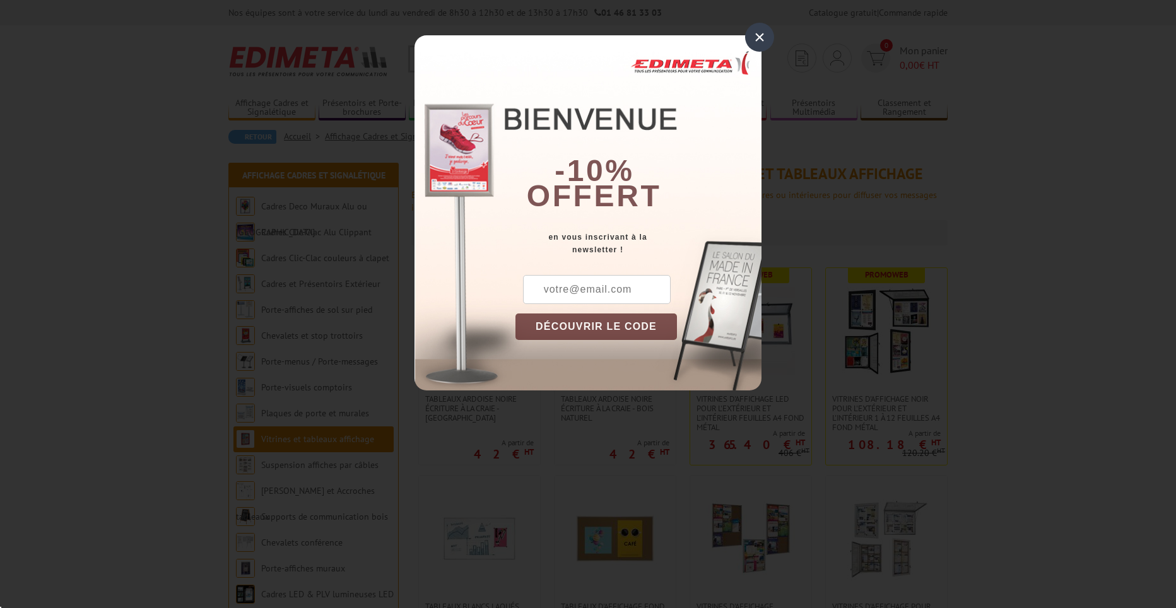 Image resolution: width=1176 pixels, height=608 pixels. What do you see at coordinates (594, 170) in the screenshot?
I see `b: -10%` at bounding box center [594, 170].